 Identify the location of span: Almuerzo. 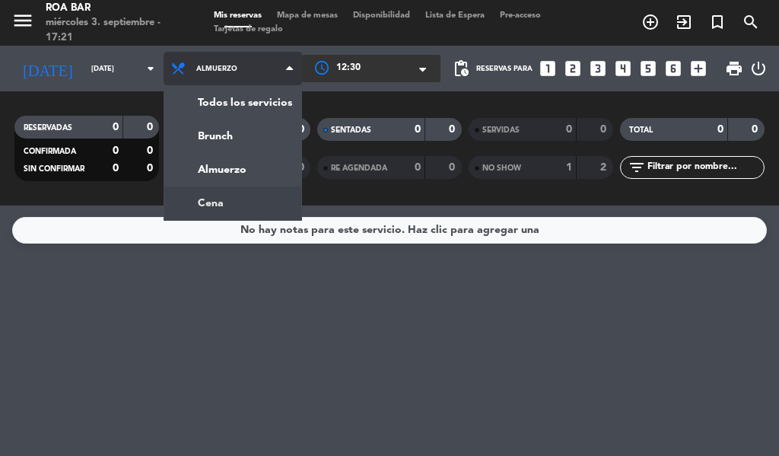
(217, 68).